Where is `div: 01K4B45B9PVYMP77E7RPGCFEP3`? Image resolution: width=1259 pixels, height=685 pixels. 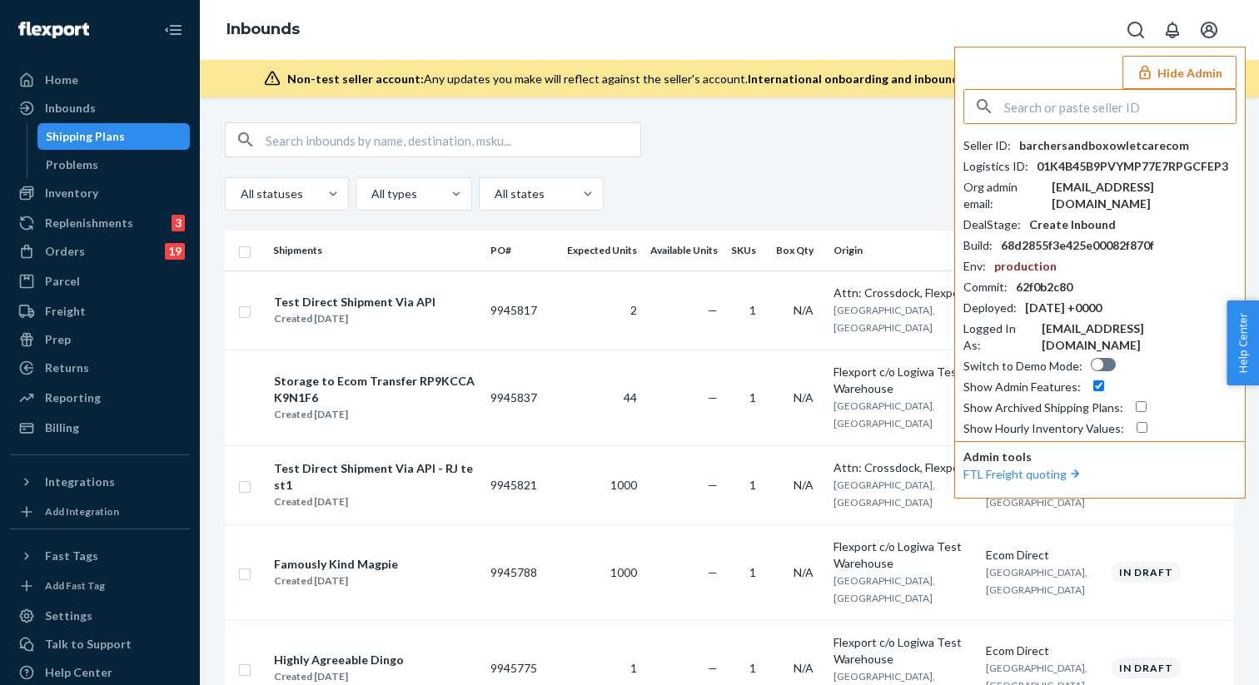
div: 01K4B45B9PVYMP77E7RPGCFEP3 is located at coordinates (1132, 167).